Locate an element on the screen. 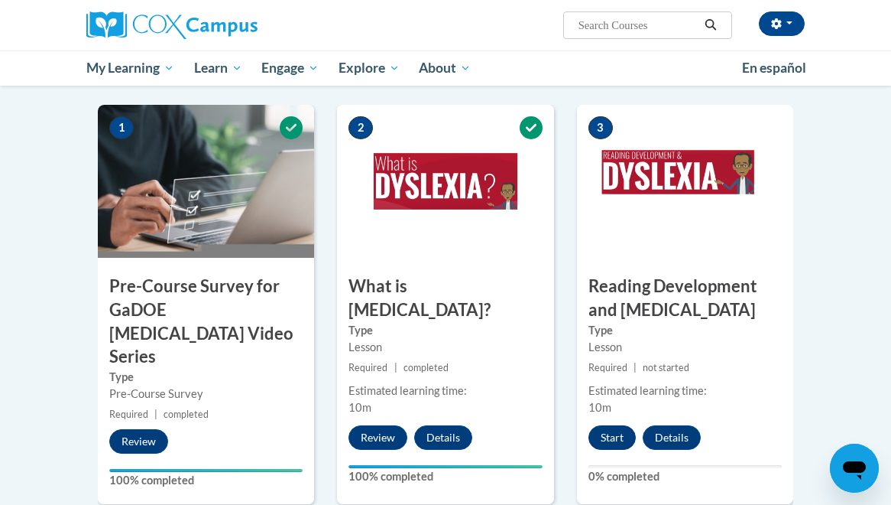  a: Learn is located at coordinates (218, 68).